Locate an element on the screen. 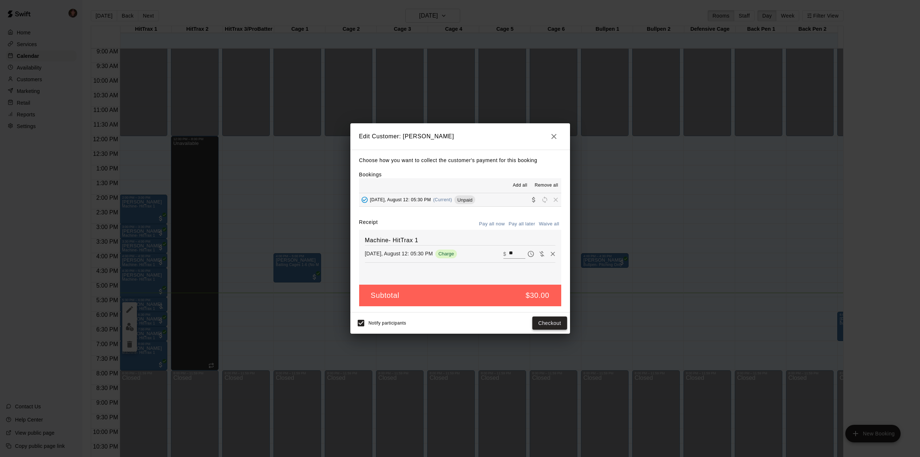 This screenshot has height=457, width=920. h5: Subtotal is located at coordinates (385, 295).